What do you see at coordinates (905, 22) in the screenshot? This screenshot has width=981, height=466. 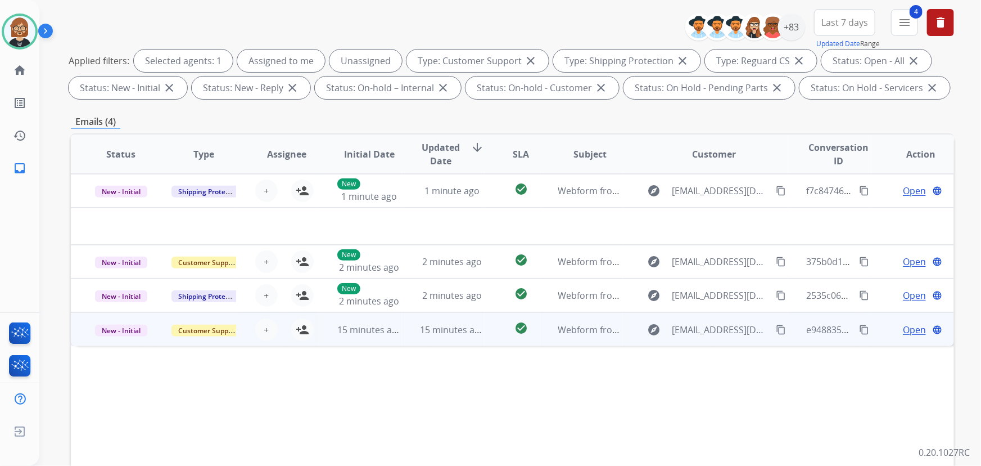 I see `button: 4` at bounding box center [905, 22].